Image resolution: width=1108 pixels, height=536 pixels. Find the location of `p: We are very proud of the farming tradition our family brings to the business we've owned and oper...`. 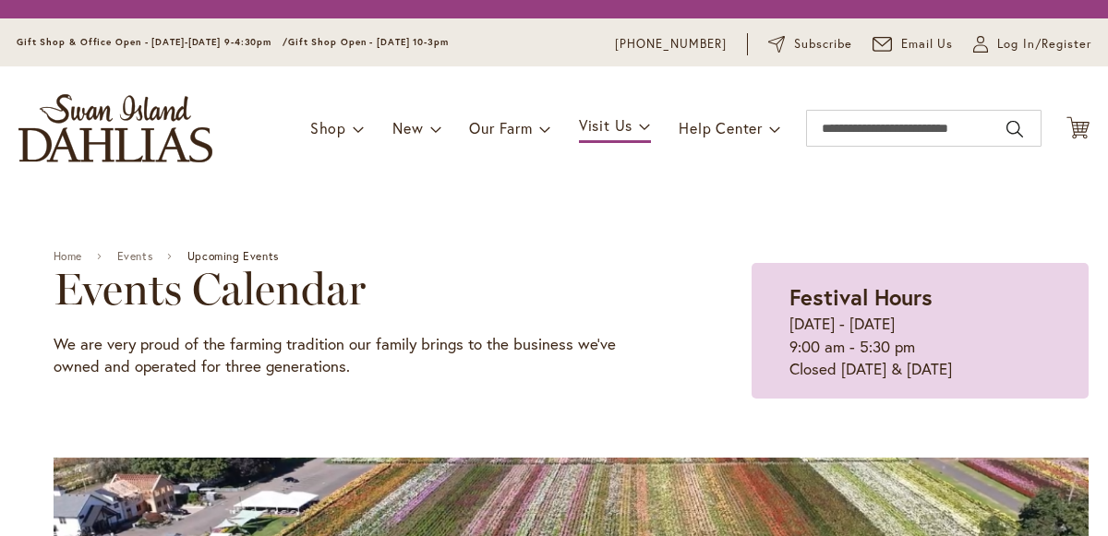

p: We are very proud of the farming tradition our family brings to the business we've owned and oper... is located at coordinates (356, 355).